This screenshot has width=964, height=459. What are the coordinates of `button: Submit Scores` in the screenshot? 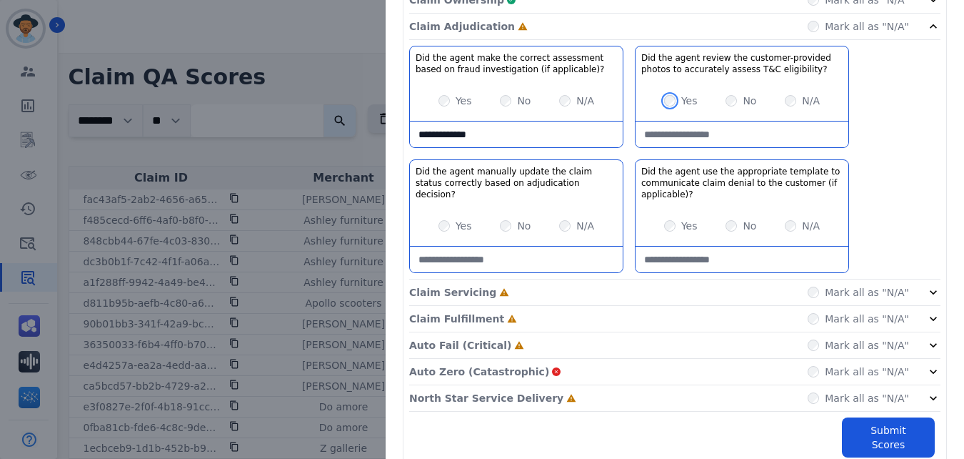 It's located at (888, 437).